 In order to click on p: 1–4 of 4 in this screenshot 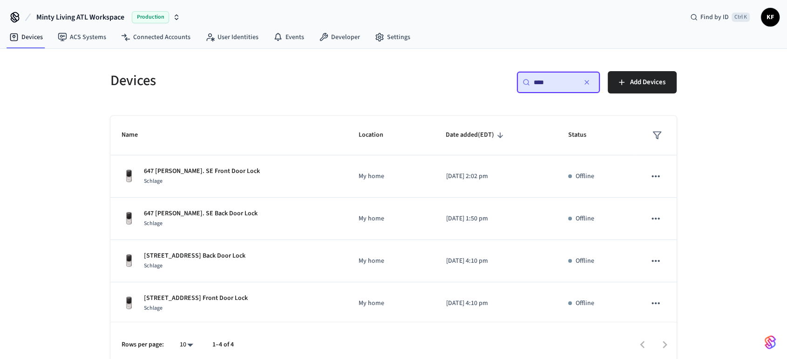, I will do `click(223, 345)`.